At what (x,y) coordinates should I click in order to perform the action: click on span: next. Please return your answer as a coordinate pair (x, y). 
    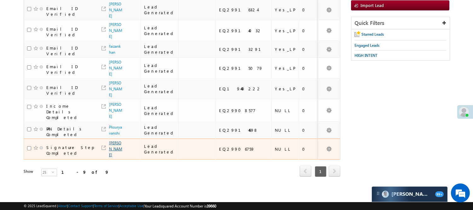
    Looking at the image, I should click on (334, 171).